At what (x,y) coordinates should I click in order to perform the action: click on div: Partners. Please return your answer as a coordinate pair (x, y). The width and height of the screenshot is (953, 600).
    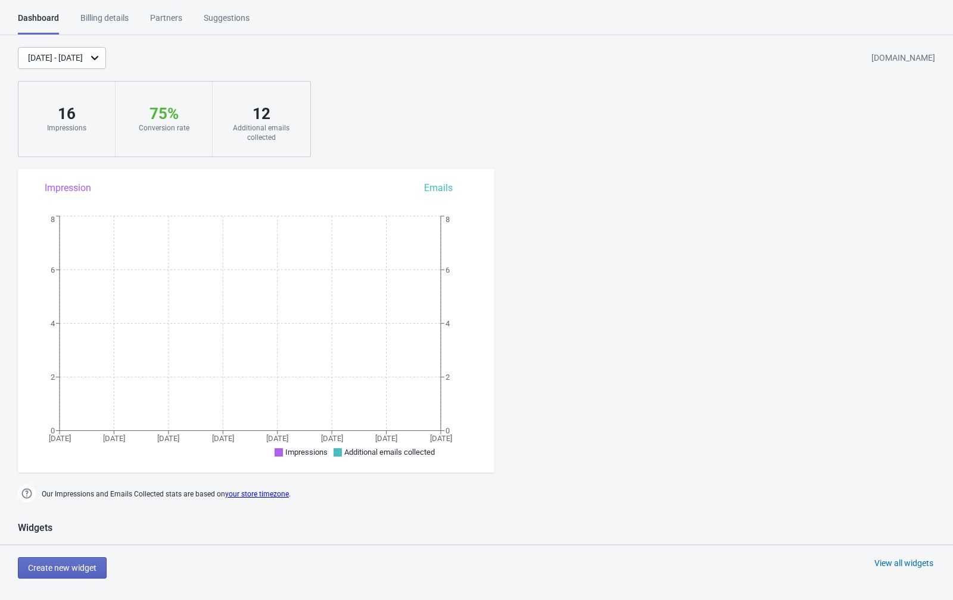
    Looking at the image, I should click on (166, 22).